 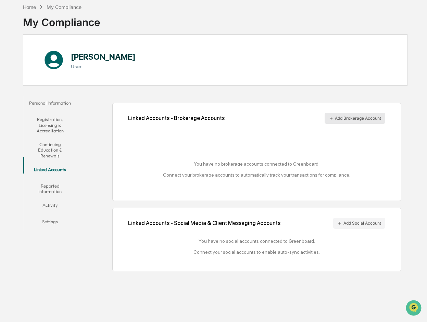 I want to click on div: Start new chat, so click(x=68, y=56).